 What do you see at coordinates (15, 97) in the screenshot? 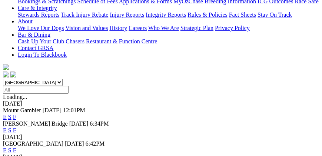
I see `span: Loading...` at bounding box center [15, 97].